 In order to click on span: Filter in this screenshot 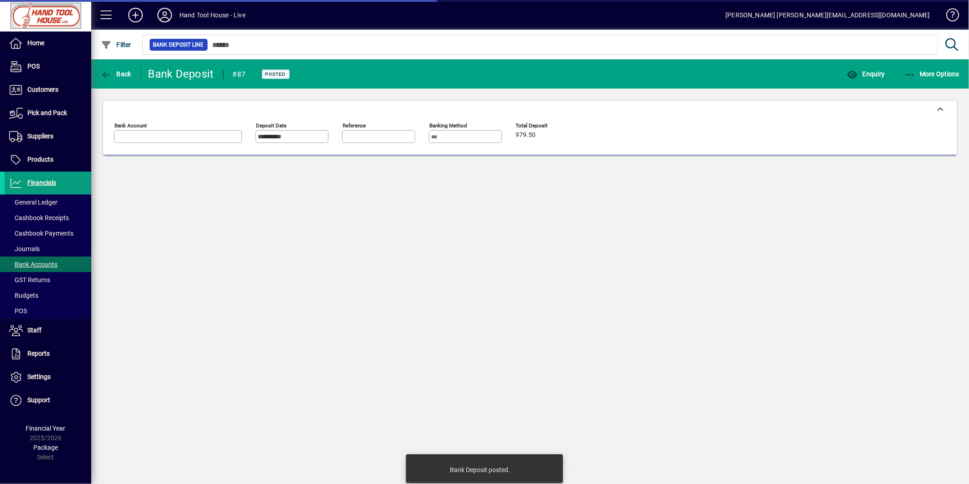, I will do `click(116, 45)`.